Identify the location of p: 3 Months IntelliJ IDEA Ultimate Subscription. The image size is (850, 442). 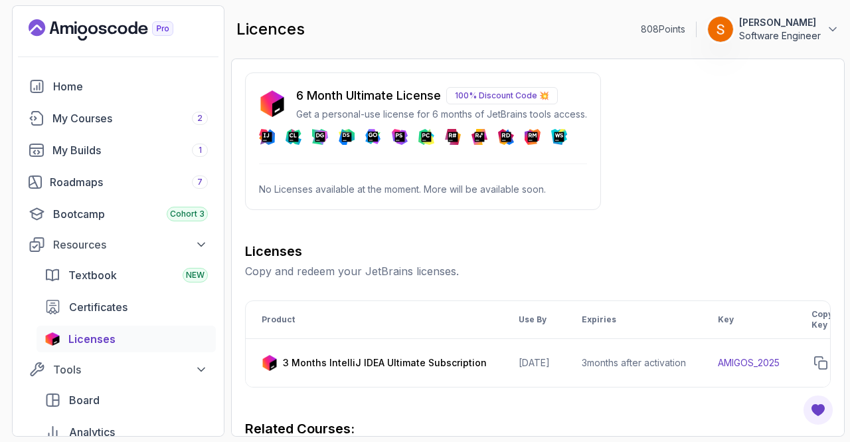
(385, 363).